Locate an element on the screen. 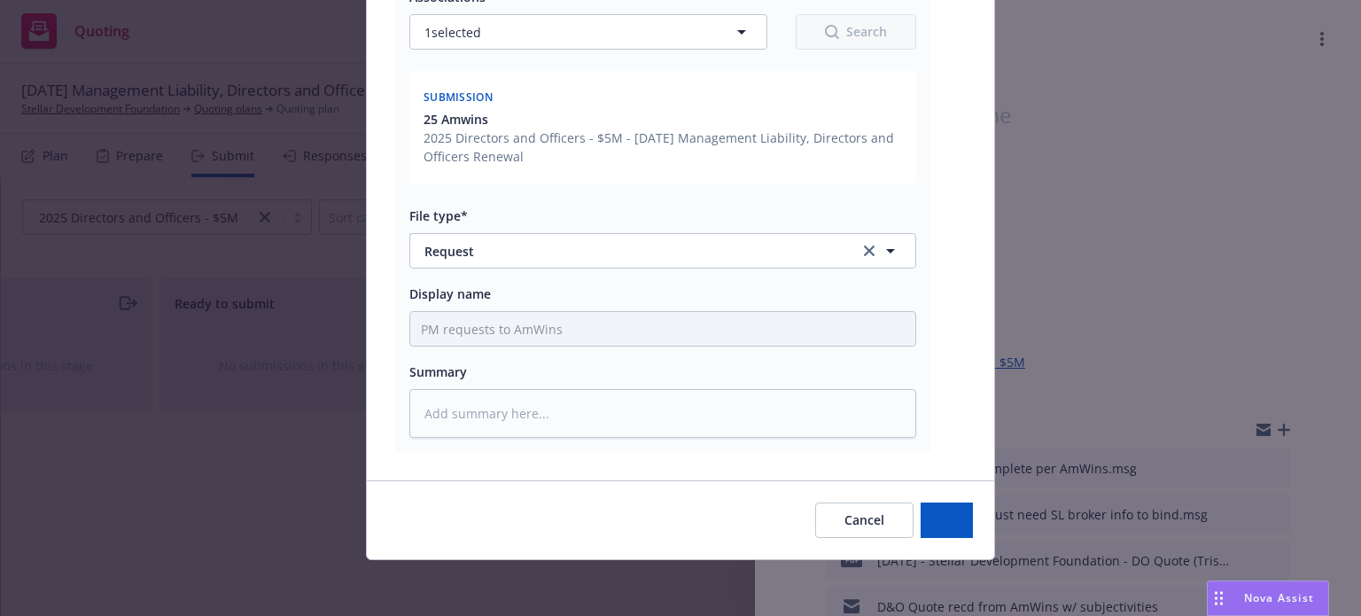 This screenshot has height=616, width=1361. button: Nova Assist is located at coordinates (1268, 598).